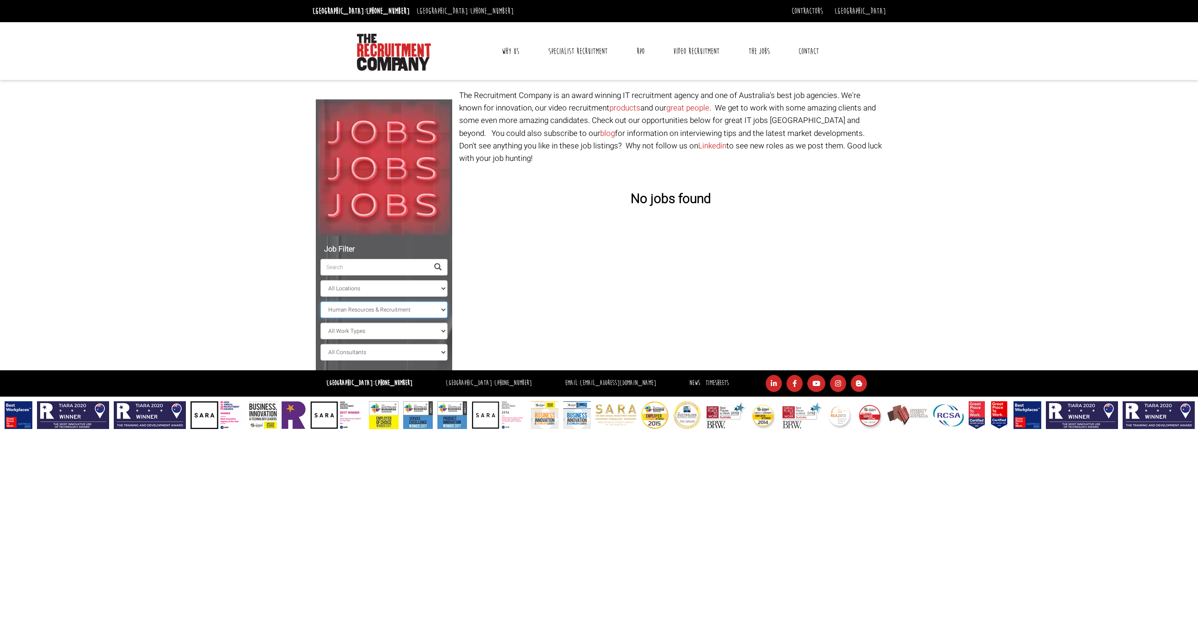 The width and height of the screenshot is (1198, 625). What do you see at coordinates (578, 51) in the screenshot?
I see `a: Specialist Recruitment` at bounding box center [578, 51].